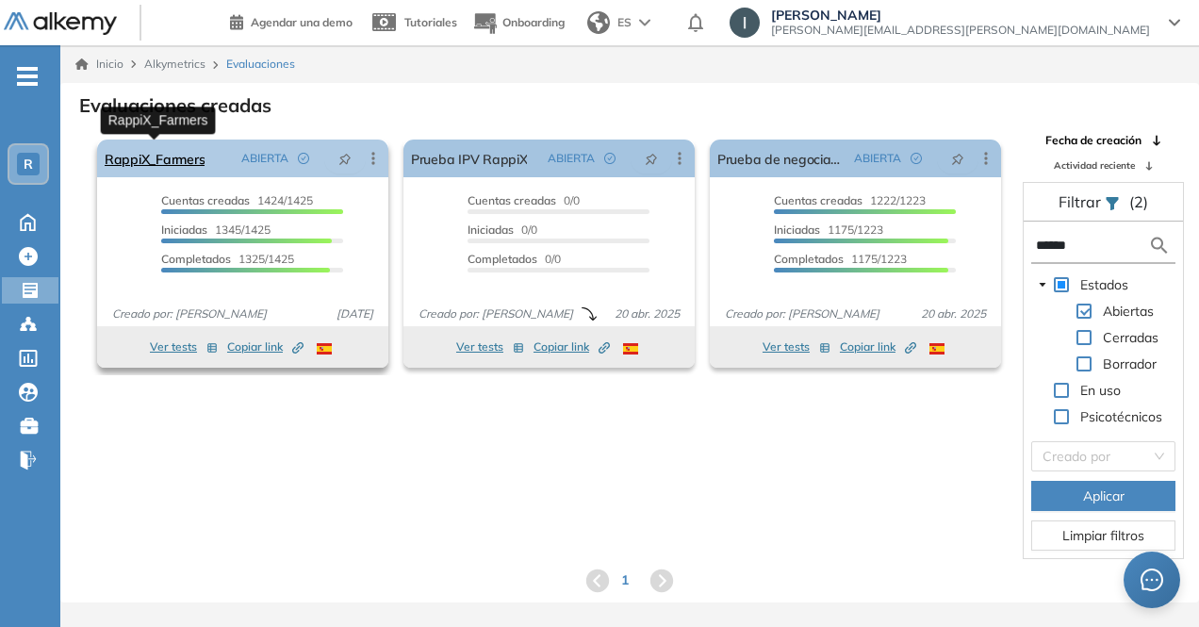 Image resolution: width=1199 pixels, height=627 pixels. Describe the element at coordinates (99, 64) in the screenshot. I see `a: Inicio` at that location.